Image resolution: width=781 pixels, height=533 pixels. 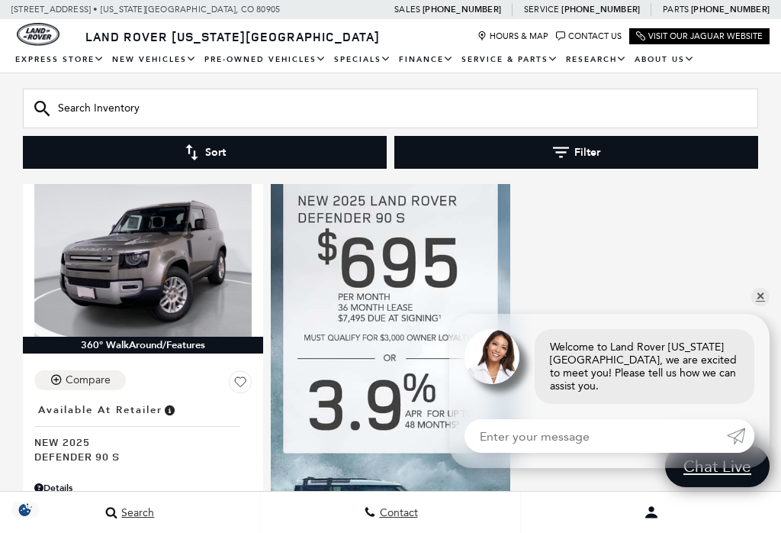 What do you see at coordinates (240, 385) in the screenshot?
I see `button: Save Vehicle` at bounding box center [240, 385].